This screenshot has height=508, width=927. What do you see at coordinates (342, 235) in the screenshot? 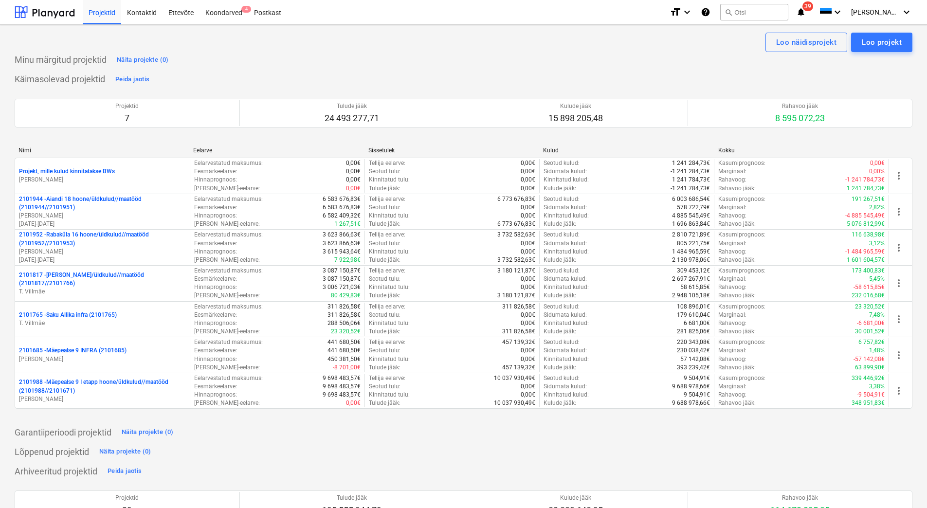
I see `p: 3 623 866,63€` at bounding box center [342, 235].